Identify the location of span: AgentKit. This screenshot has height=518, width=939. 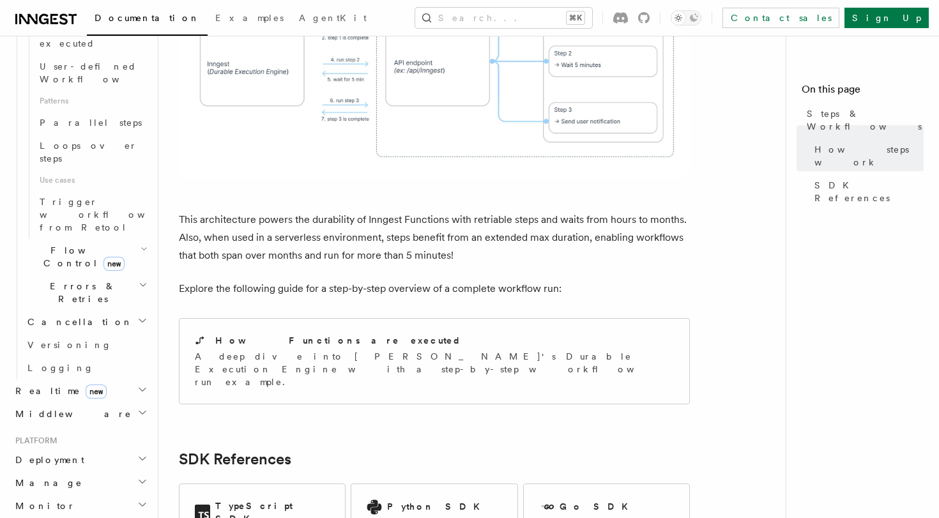
(333, 18).